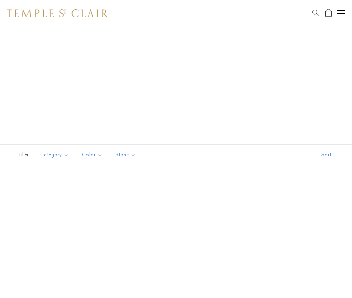 The height and width of the screenshot is (298, 352). I want to click on span: Color, so click(93, 154).